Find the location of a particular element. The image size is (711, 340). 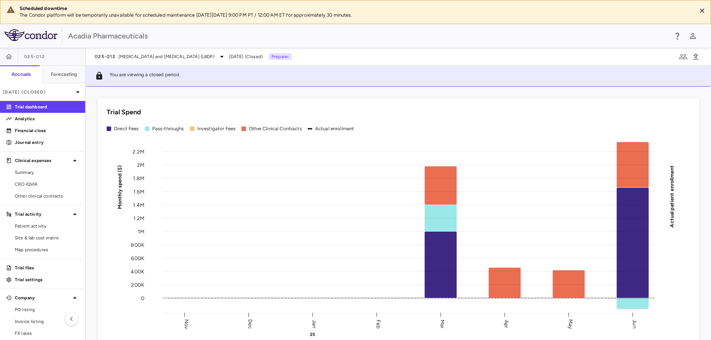

span: Site & lab cost matrix is located at coordinates (47, 238).